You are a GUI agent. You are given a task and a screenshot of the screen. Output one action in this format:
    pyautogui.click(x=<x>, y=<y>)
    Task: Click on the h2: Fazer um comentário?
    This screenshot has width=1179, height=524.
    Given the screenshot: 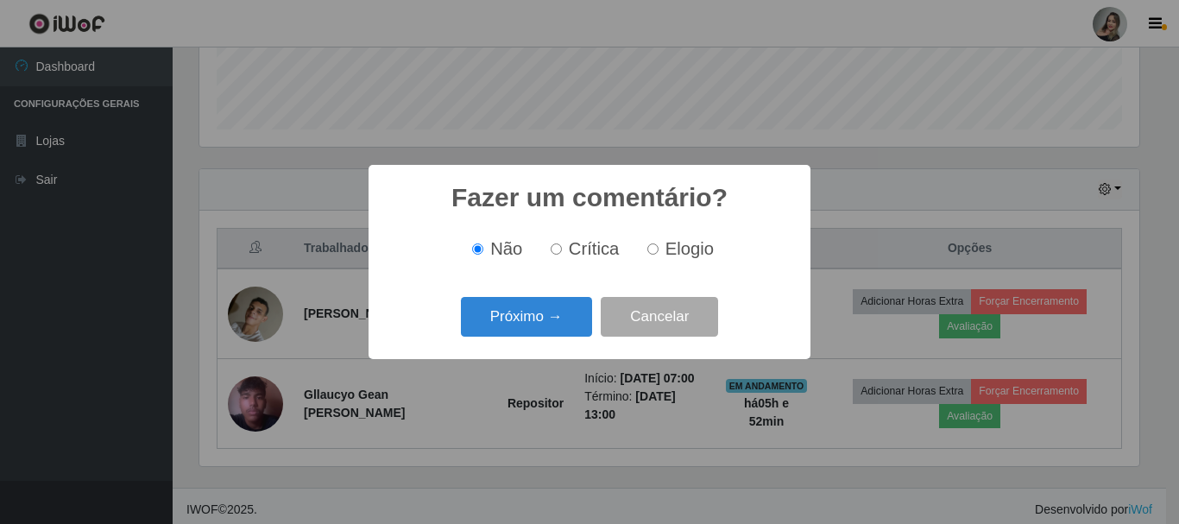 What is the action you would take?
    pyautogui.click(x=590, y=198)
    